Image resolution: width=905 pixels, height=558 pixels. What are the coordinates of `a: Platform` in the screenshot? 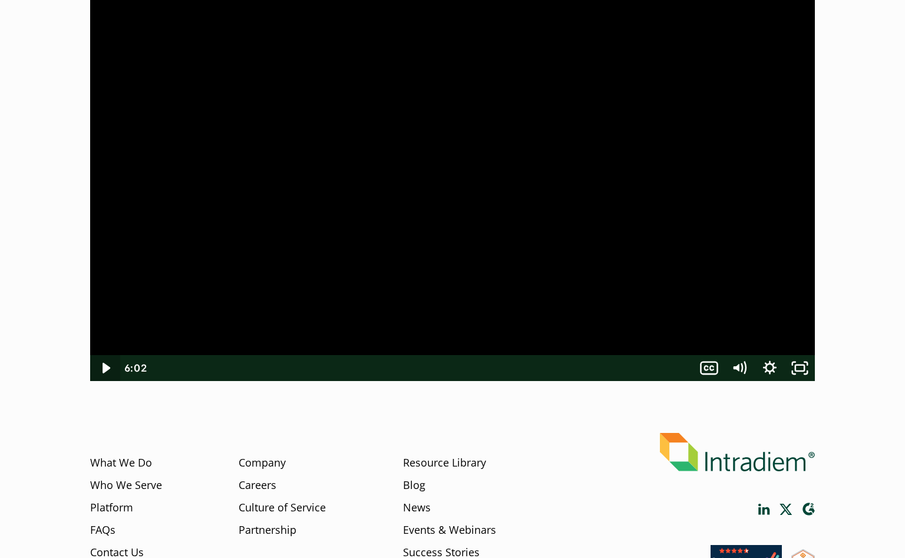 It's located at (111, 508).